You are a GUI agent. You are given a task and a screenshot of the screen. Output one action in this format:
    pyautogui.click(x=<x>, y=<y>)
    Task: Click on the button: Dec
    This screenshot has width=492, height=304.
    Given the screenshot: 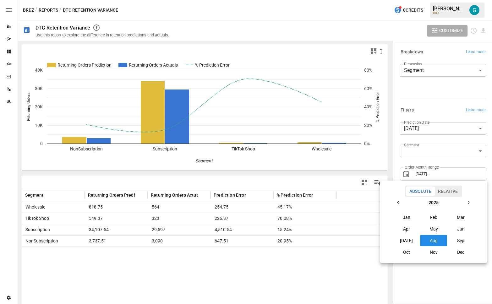 What is the action you would take?
    pyautogui.click(x=461, y=252)
    